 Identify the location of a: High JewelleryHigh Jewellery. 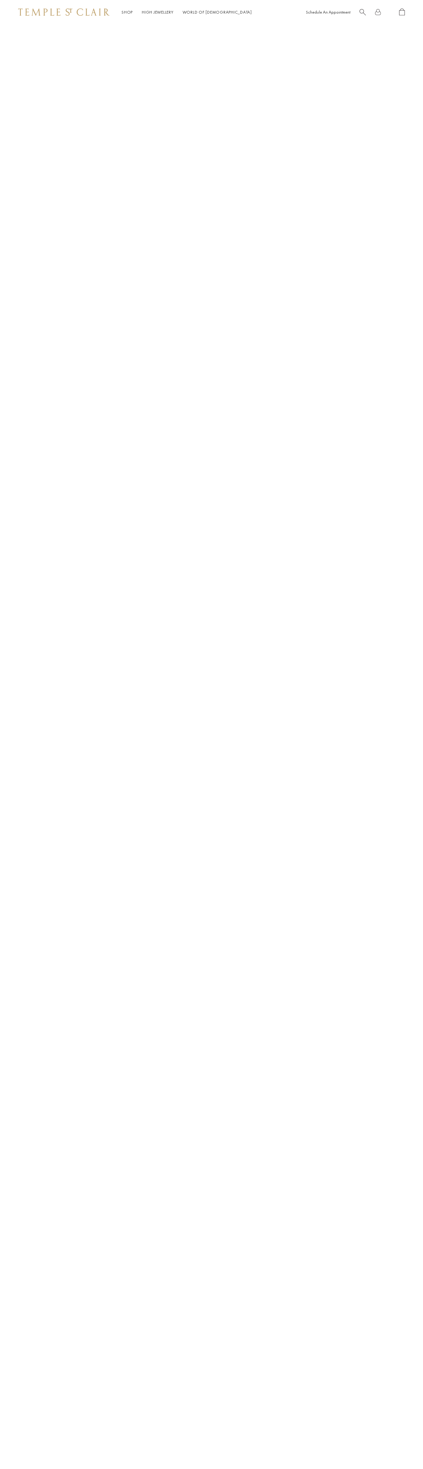
(158, 12).